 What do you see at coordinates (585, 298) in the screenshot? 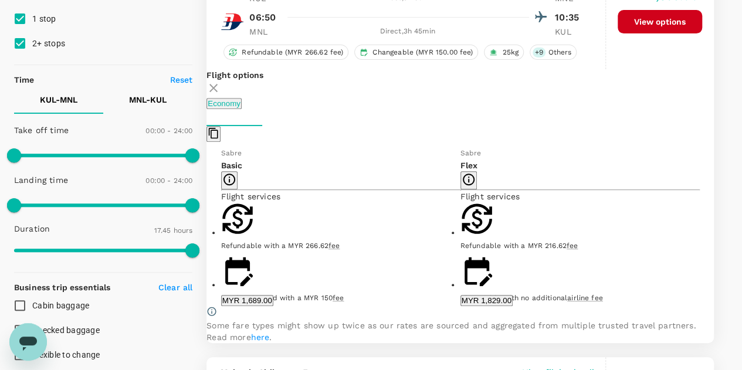
I see `span: airline fee` at bounding box center [585, 298].